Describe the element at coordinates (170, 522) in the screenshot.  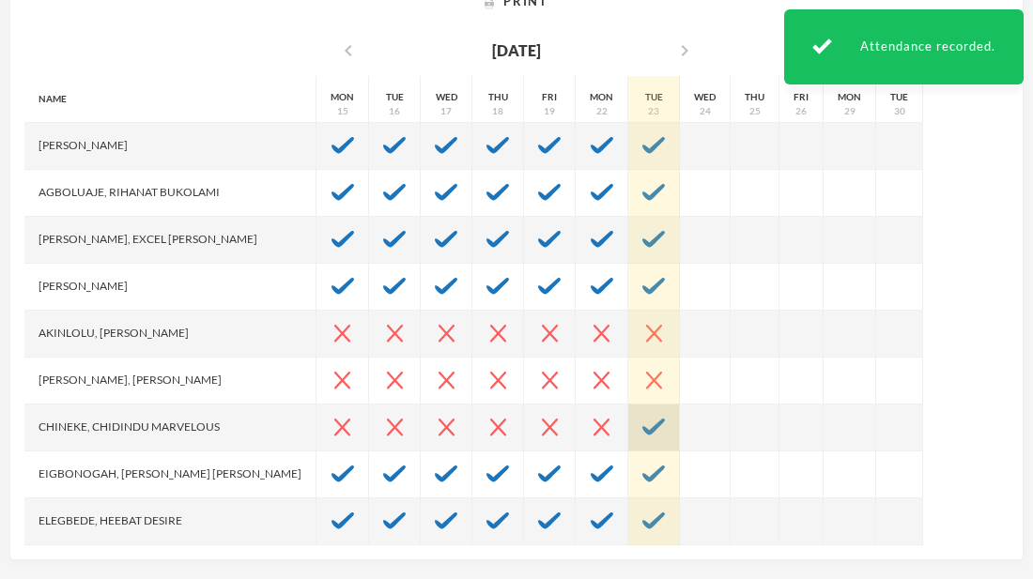
I see `div: Elegbede, Heebat Desire` at that location.